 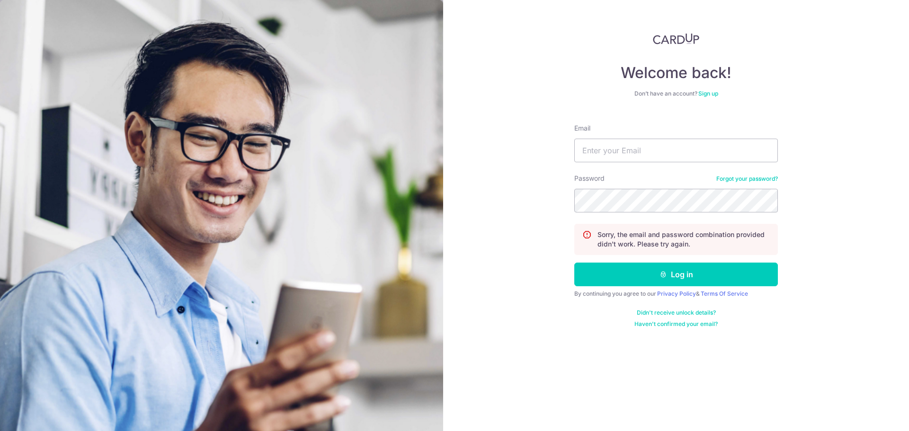 I want to click on a: Sign up, so click(x=708, y=93).